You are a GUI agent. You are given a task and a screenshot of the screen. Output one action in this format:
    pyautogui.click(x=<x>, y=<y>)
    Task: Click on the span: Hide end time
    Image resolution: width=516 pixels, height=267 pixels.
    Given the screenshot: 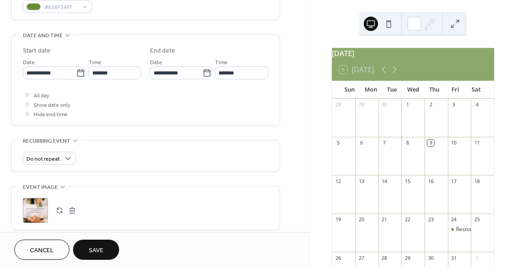 What is the action you would take?
    pyautogui.click(x=51, y=114)
    